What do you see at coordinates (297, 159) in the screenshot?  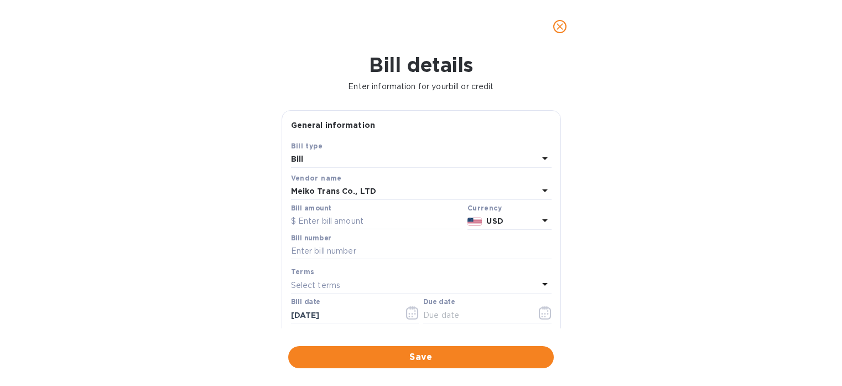 I see `b: Bill` at bounding box center [297, 159].